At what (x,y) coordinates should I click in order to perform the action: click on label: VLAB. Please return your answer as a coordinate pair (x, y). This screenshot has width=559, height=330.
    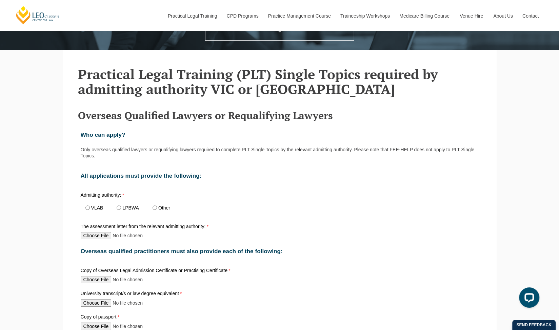
    Looking at the image, I should click on (97, 208).